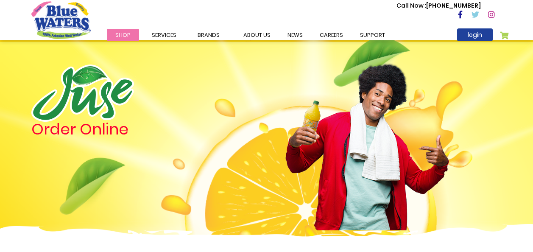  What do you see at coordinates (164, 35) in the screenshot?
I see `span: Services` at bounding box center [164, 35].